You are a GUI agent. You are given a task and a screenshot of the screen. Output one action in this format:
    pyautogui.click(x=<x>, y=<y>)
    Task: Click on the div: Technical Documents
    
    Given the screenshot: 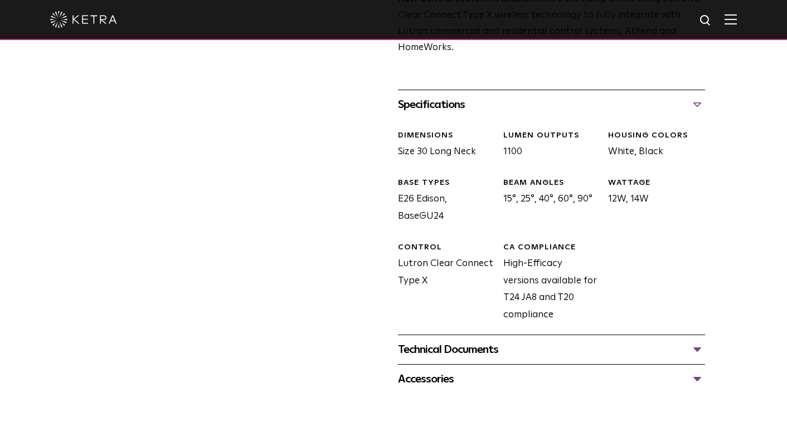 What is the action you would take?
    pyautogui.click(x=551, y=350)
    